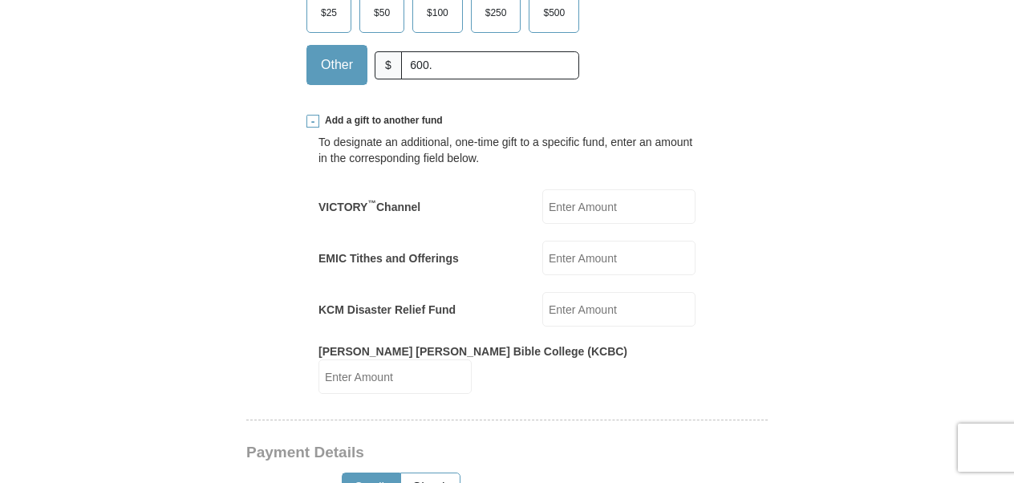 Image resolution: width=1014 pixels, height=483 pixels. I want to click on input: Other Amount, so click(490, 65).